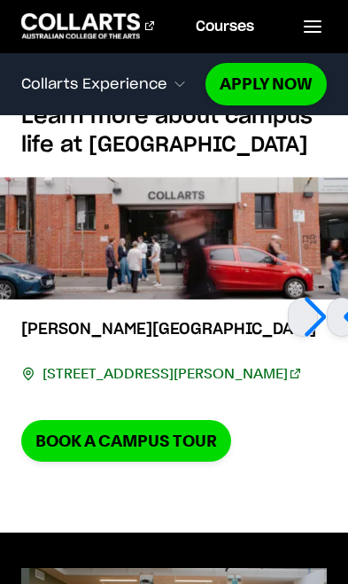 The width and height of the screenshot is (348, 584). I want to click on div: Go to homepage, so click(88, 26).